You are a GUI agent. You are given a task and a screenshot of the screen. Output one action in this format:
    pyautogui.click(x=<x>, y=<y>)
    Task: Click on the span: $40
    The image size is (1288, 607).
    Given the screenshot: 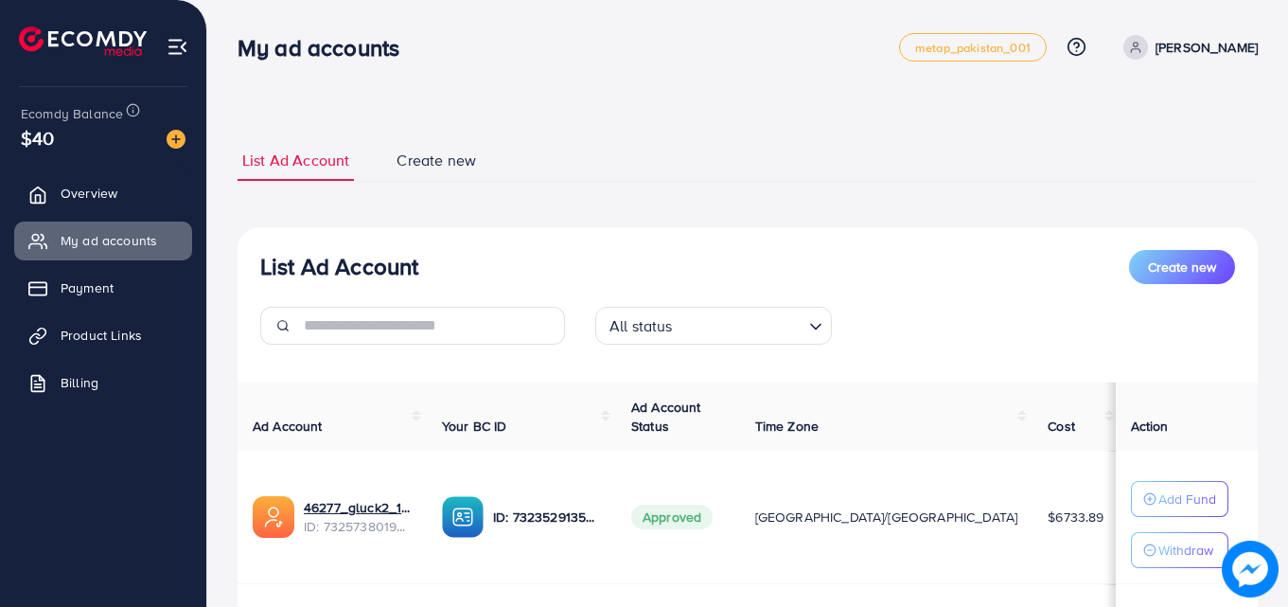 What is the action you would take?
    pyautogui.click(x=37, y=137)
    